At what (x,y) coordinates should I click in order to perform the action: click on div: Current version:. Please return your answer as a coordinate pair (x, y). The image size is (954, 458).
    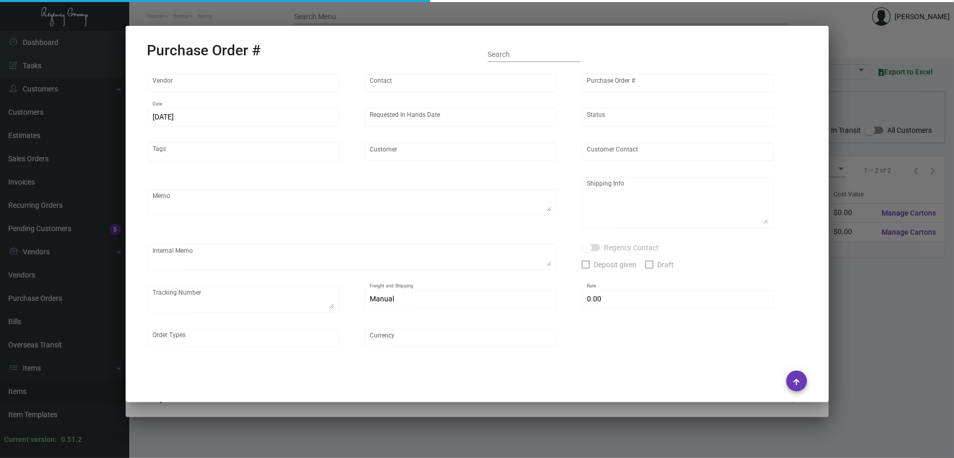
    Looking at the image, I should click on (31, 440).